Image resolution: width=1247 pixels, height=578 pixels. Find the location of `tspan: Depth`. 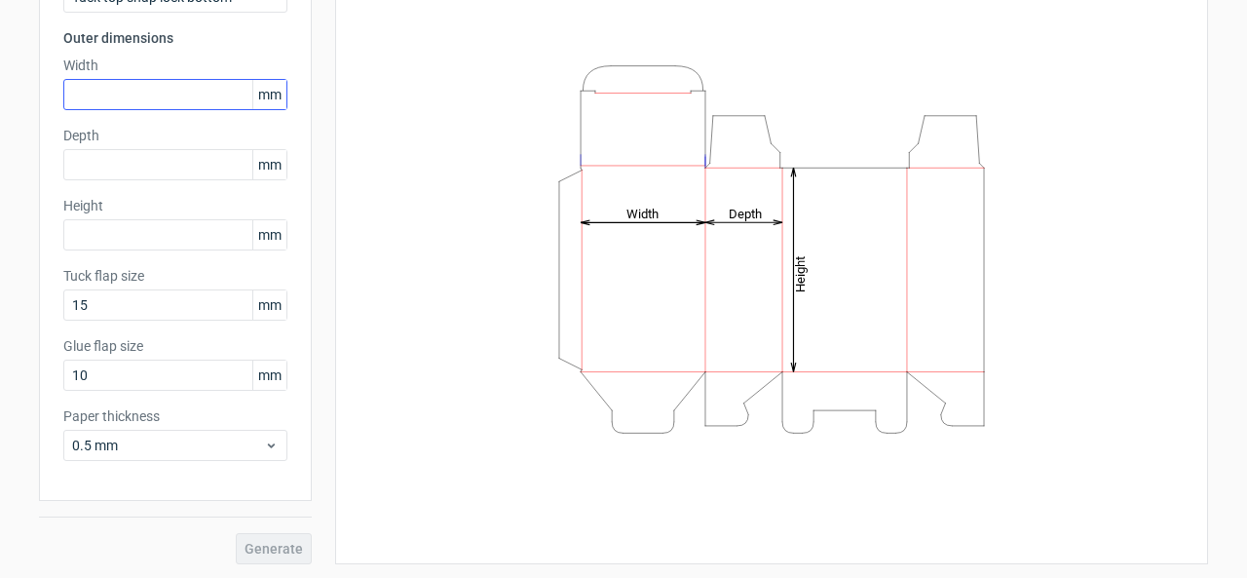

tspan: Depth is located at coordinates (745, 212).